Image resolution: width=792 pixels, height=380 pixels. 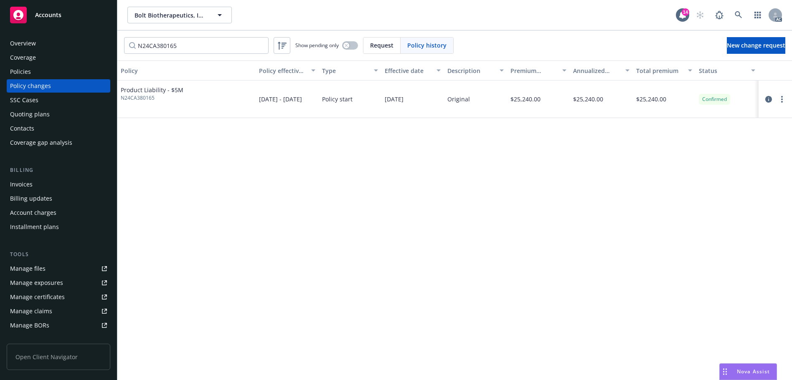 I want to click on div: Manage certificates, so click(x=37, y=297).